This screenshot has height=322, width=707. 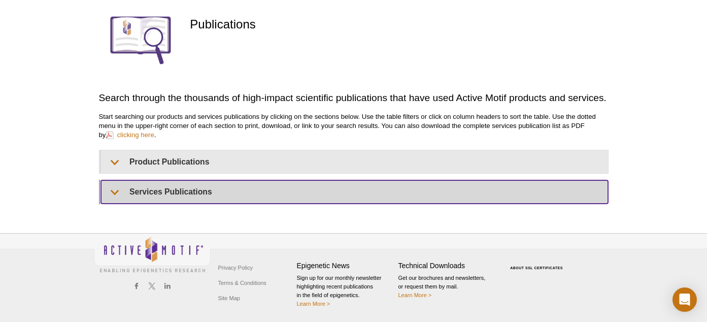 I want to click on div: Open Intercom Messenger, so click(x=685, y=300).